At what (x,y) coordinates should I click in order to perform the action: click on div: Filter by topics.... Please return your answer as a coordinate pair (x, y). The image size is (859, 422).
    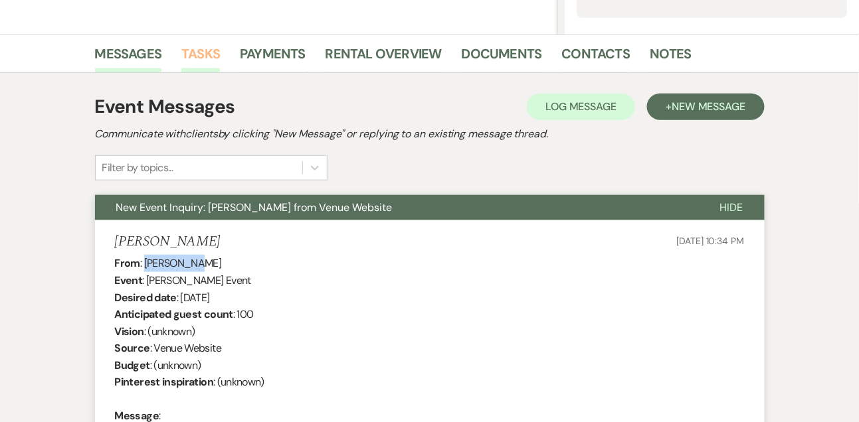
    Looking at the image, I should click on (137, 168).